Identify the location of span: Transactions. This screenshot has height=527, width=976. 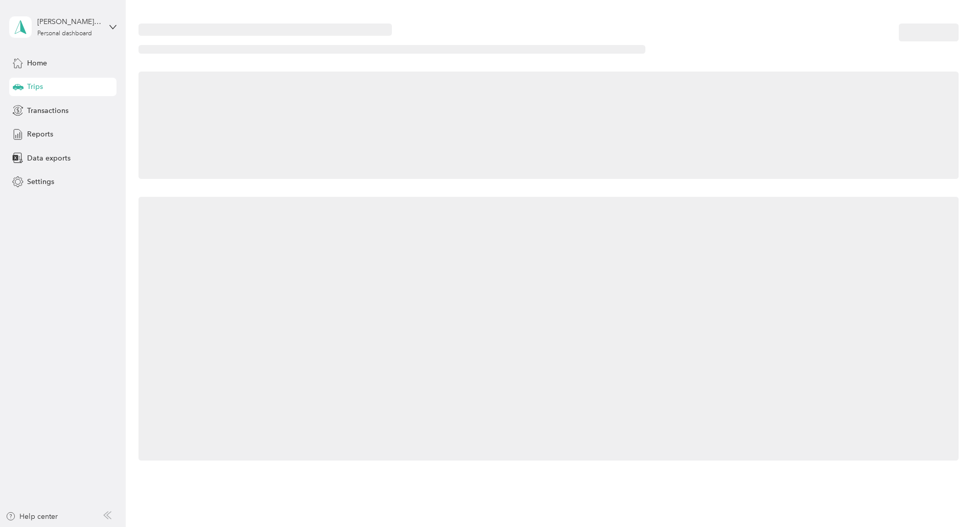
(48, 110).